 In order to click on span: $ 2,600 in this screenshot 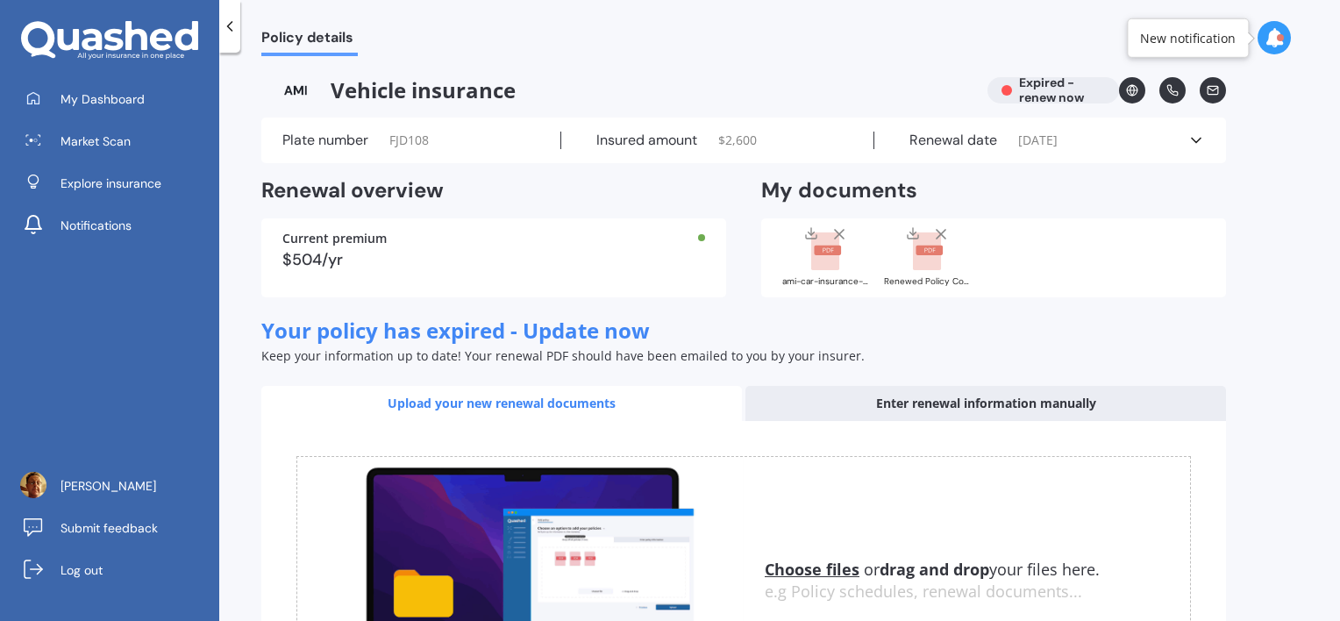, I will do `click(738, 140)`.